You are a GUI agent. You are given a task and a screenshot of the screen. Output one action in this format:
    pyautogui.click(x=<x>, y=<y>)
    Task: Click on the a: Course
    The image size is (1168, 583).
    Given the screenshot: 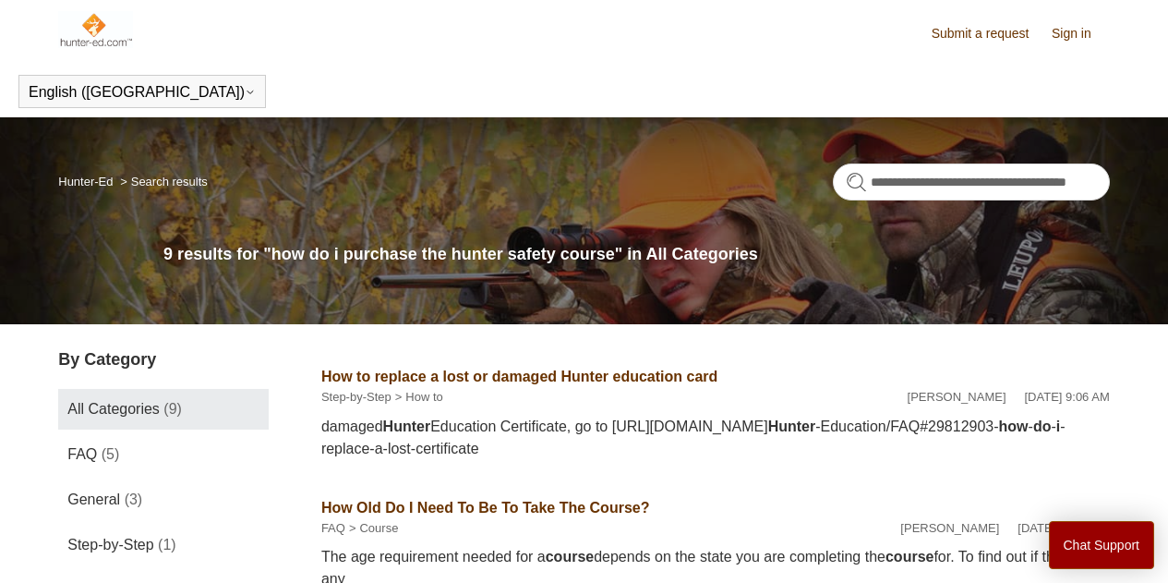 What is the action you would take?
    pyautogui.click(x=379, y=527)
    